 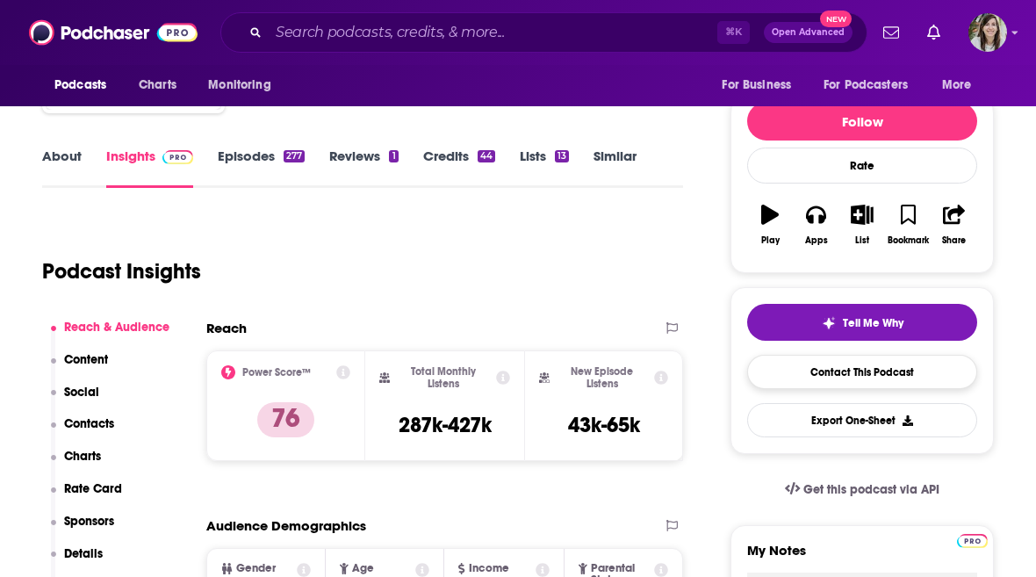 I want to click on span: Monitoring, so click(x=239, y=85).